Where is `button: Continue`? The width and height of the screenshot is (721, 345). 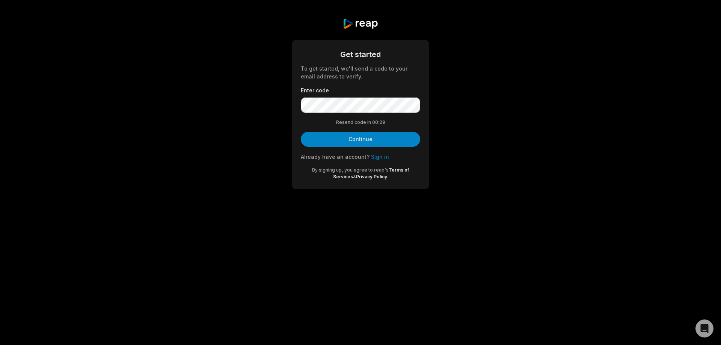 button: Continue is located at coordinates (360, 139).